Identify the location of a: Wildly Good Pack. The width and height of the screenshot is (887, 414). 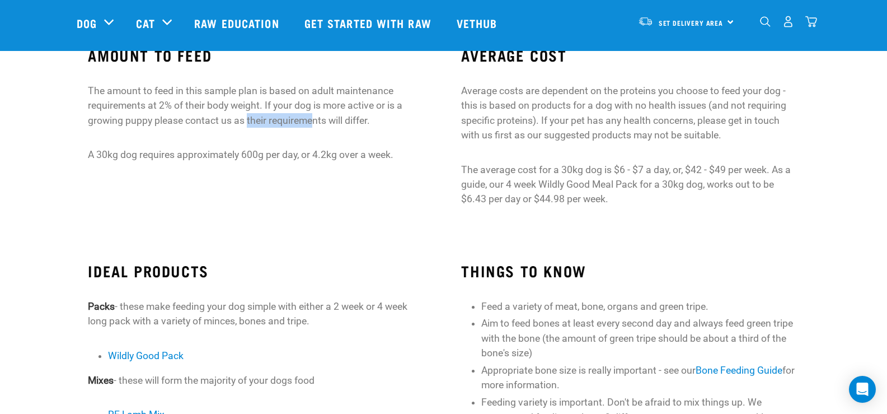
(145, 355).